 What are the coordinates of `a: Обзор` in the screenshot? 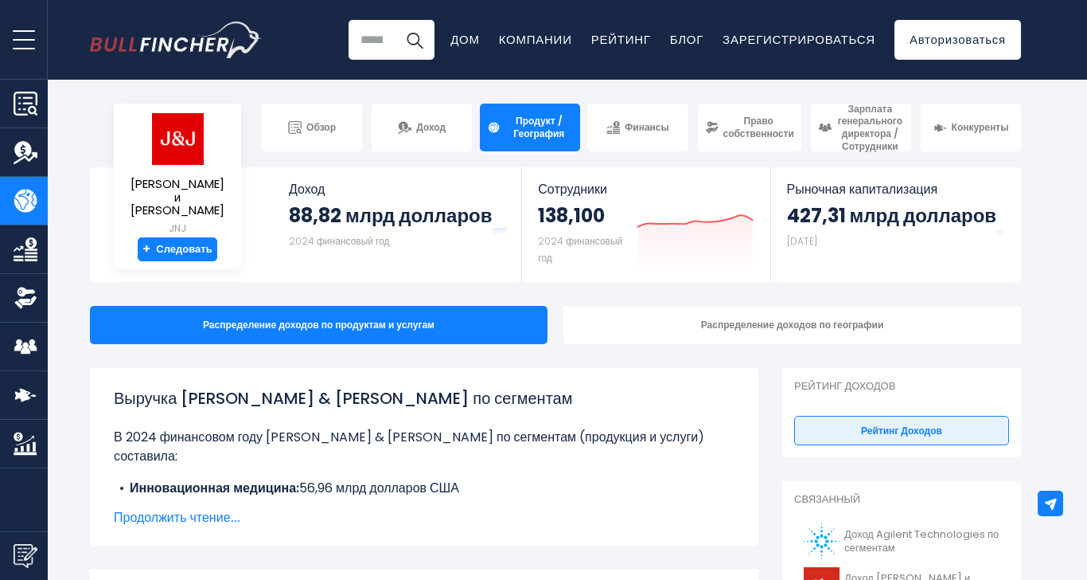 It's located at (312, 127).